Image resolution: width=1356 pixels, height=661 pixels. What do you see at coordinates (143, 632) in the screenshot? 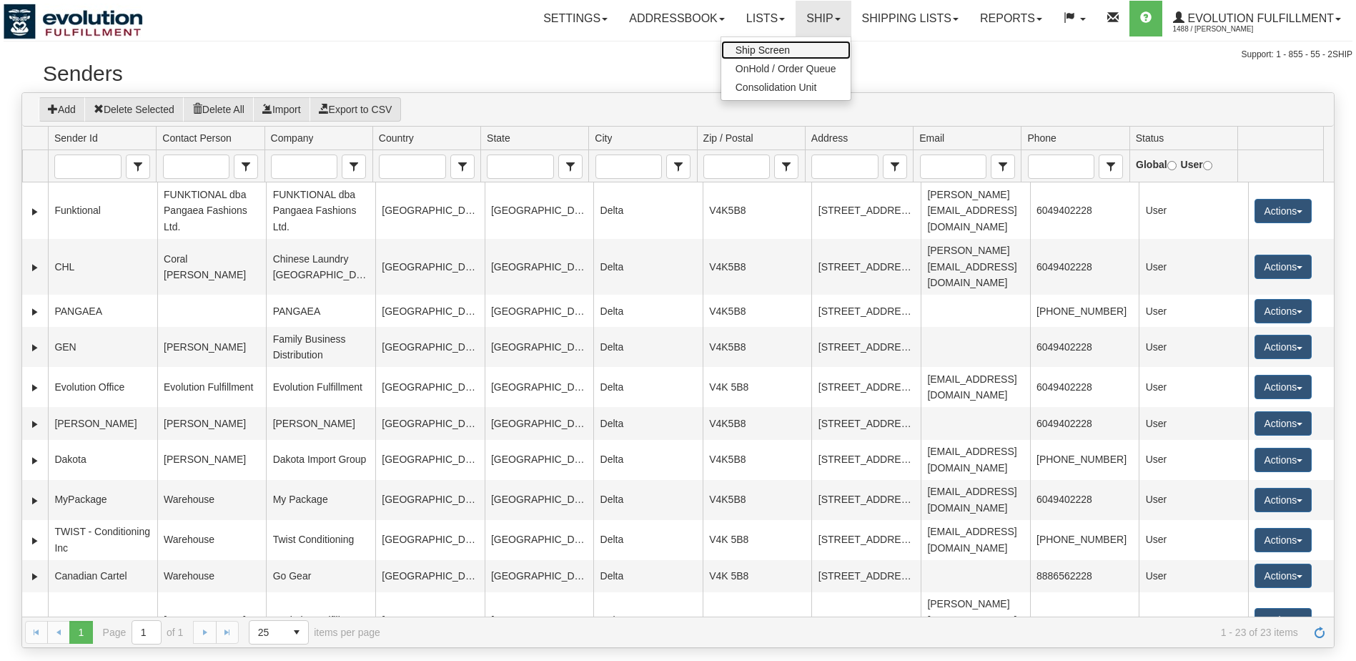
I see `span: Page of 1` at bounding box center [143, 632].